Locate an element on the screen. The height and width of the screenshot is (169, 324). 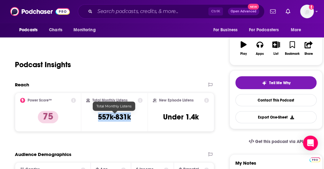
span: Logged in as BerkMarc is located at coordinates (307, 11).